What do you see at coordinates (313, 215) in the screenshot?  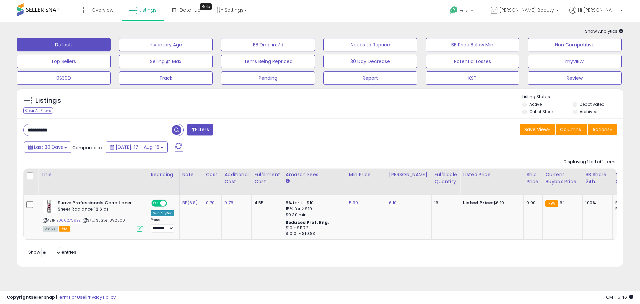 I see `div: $0.30 min` at bounding box center [313, 215].